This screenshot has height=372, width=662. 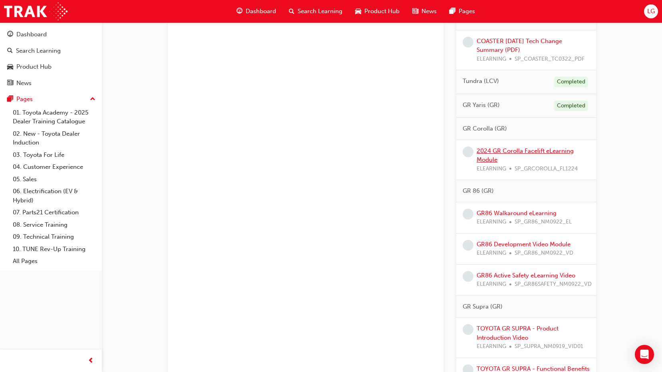 What do you see at coordinates (54, 249) in the screenshot?
I see `a: 10. TUNE Rev-Up Training` at bounding box center [54, 249].